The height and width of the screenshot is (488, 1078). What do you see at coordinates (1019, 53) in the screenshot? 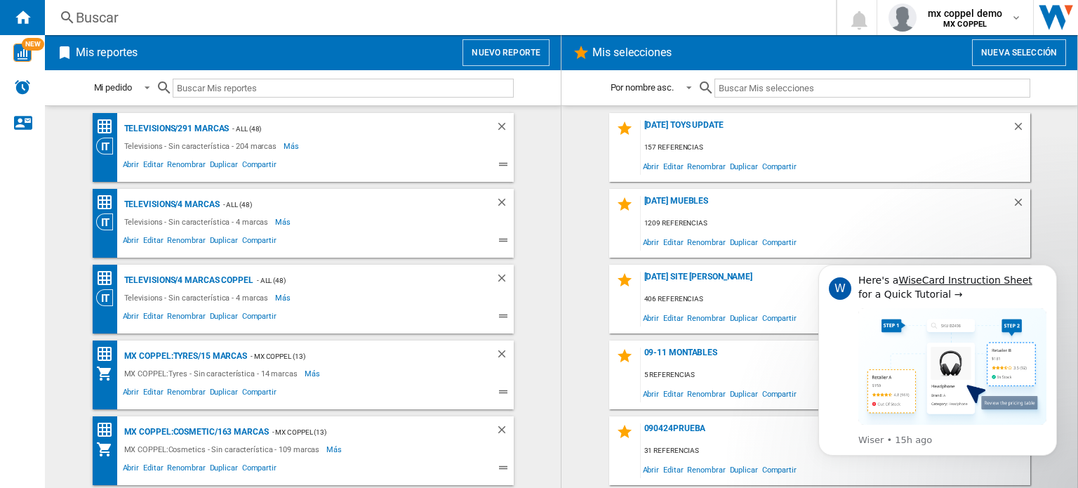
I see `button: Nueva selección` at bounding box center [1019, 53].